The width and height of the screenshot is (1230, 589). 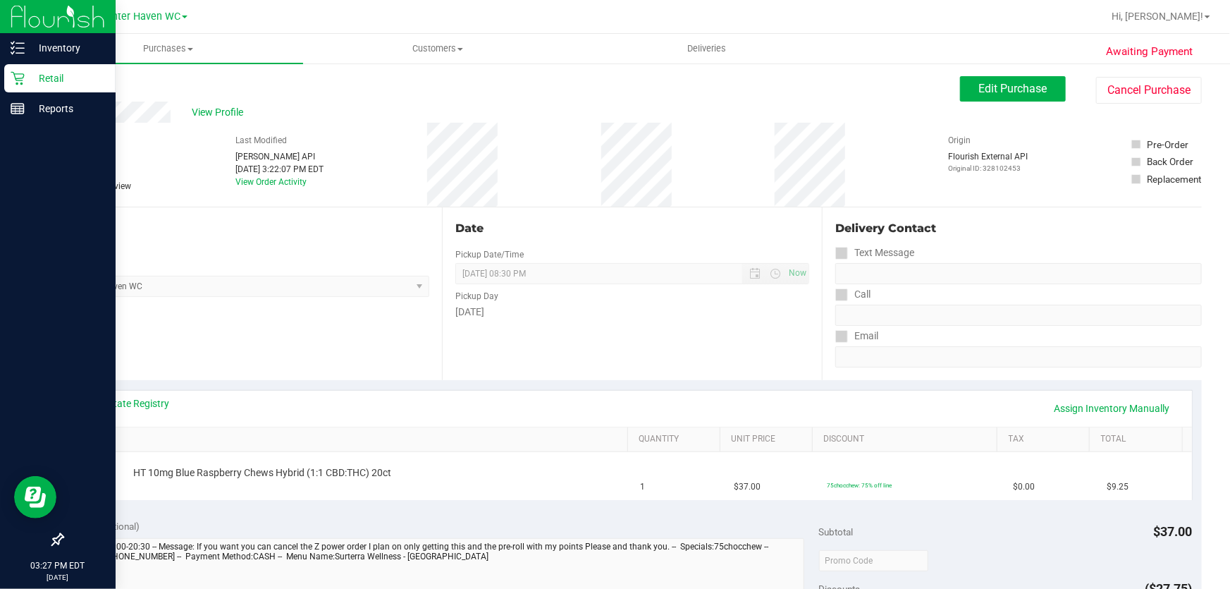 What do you see at coordinates (857, 336) in the screenshot?
I see `label: Email` at bounding box center [857, 336].